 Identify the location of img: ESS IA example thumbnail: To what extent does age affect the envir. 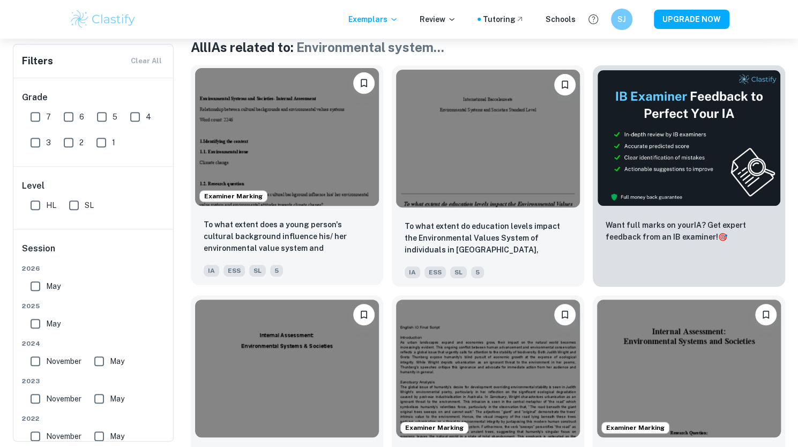
(689, 368).